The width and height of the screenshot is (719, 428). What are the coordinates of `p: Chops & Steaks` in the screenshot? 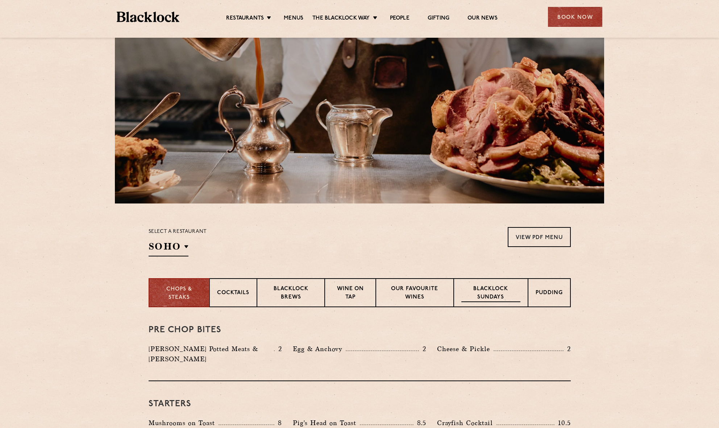 It's located at (179, 293).